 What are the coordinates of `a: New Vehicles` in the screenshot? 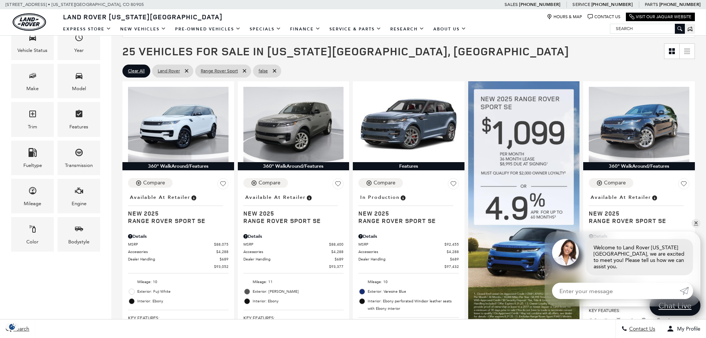 It's located at (143, 29).